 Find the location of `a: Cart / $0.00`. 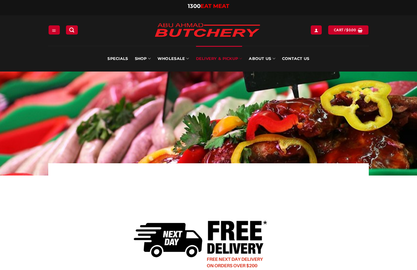

a: Cart / $0.00 is located at coordinates (349, 30).